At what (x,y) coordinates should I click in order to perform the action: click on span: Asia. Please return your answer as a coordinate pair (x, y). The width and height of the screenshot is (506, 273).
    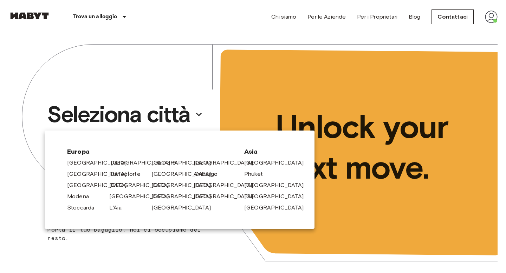
    Looking at the image, I should click on (268, 152).